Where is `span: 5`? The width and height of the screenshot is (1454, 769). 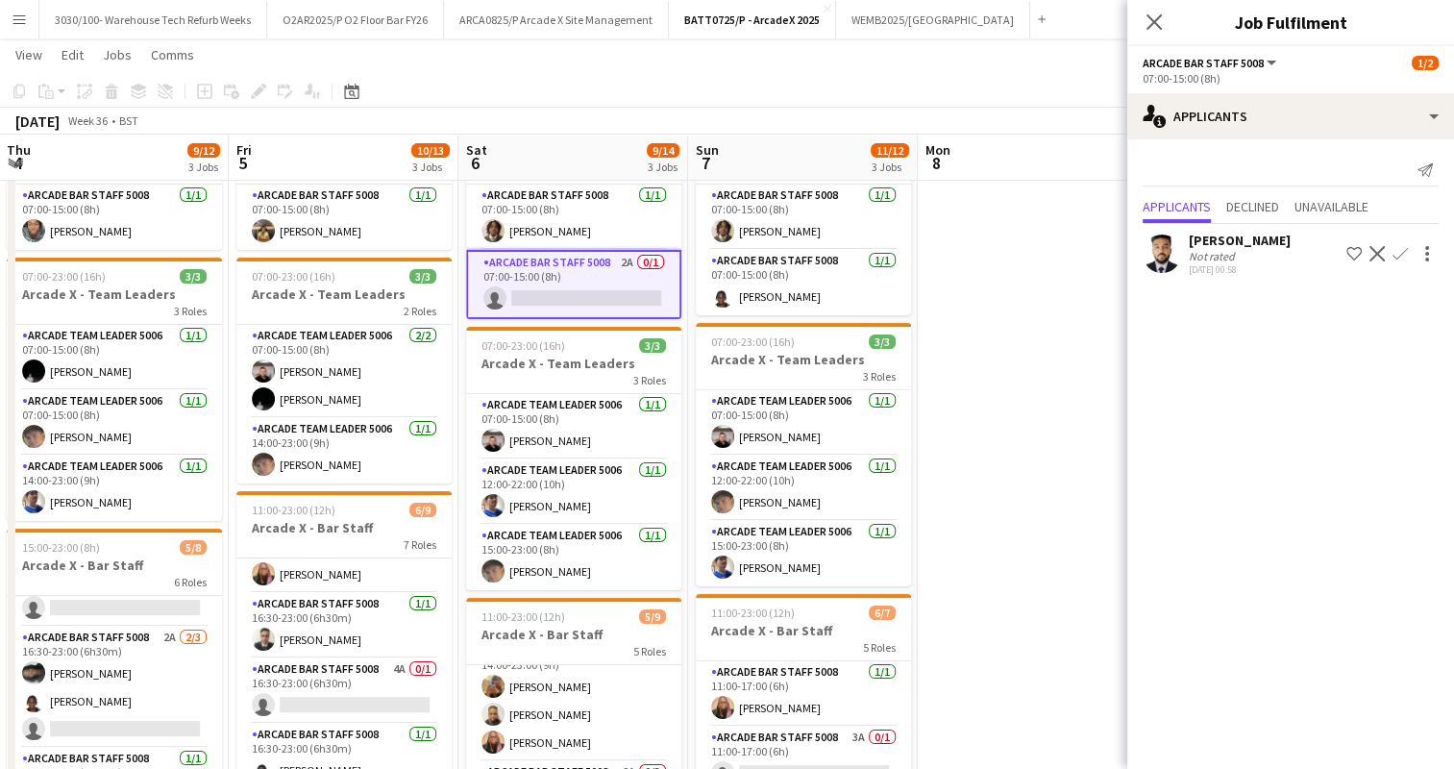 span: 5 is located at coordinates (242, 162).